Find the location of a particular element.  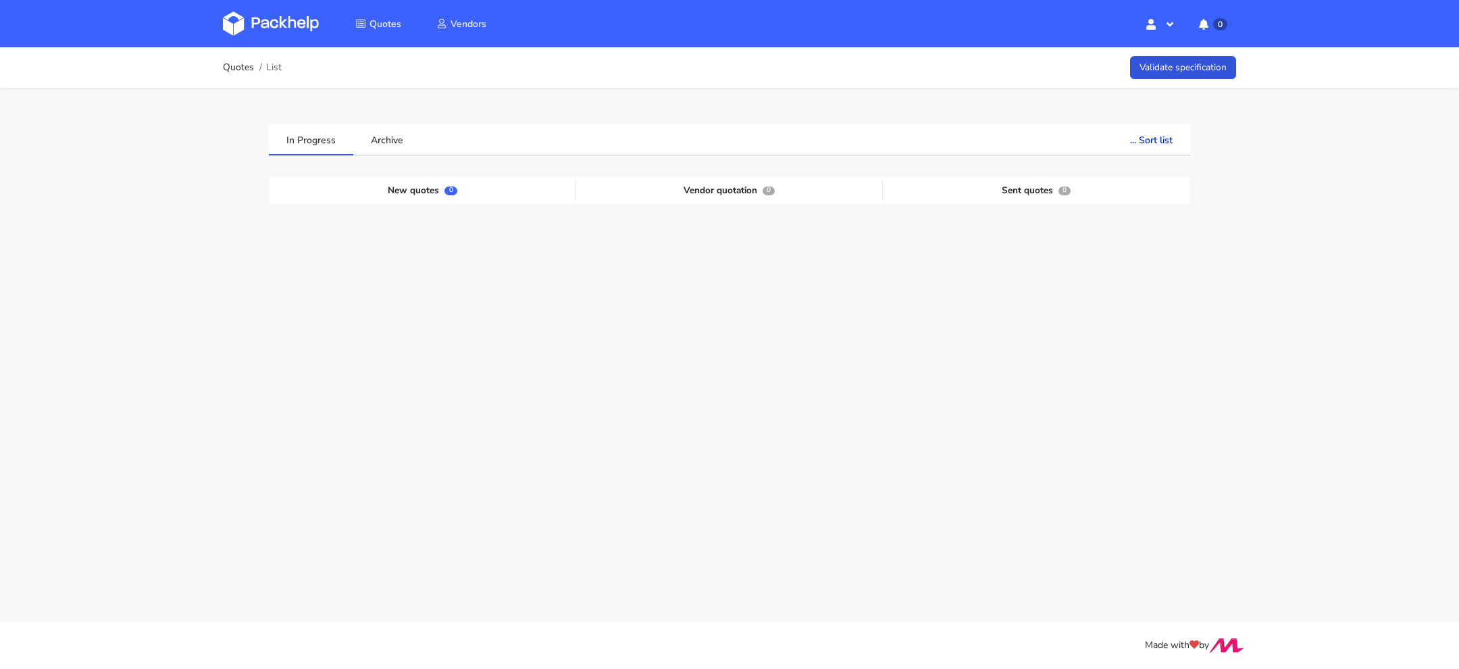

button: ... Sort list is located at coordinates (1151, 139).